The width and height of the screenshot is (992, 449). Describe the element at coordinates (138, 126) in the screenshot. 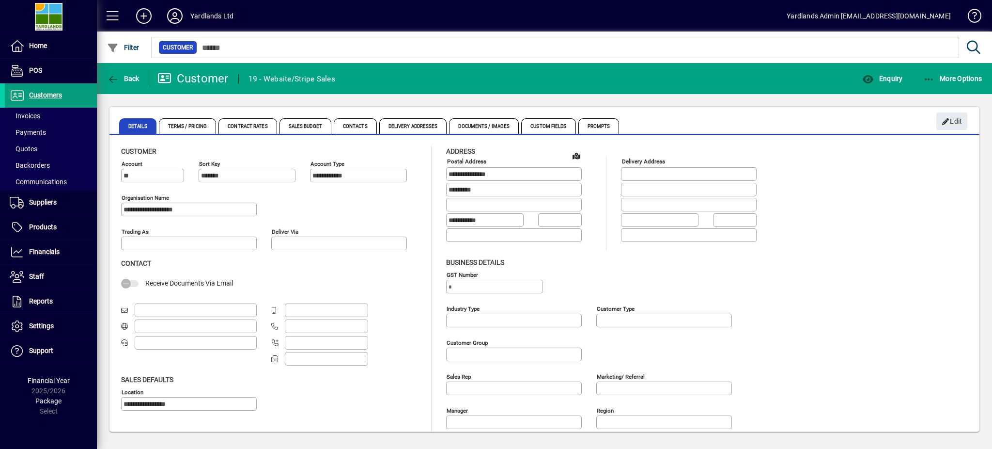

I see `span: Details` at that location.